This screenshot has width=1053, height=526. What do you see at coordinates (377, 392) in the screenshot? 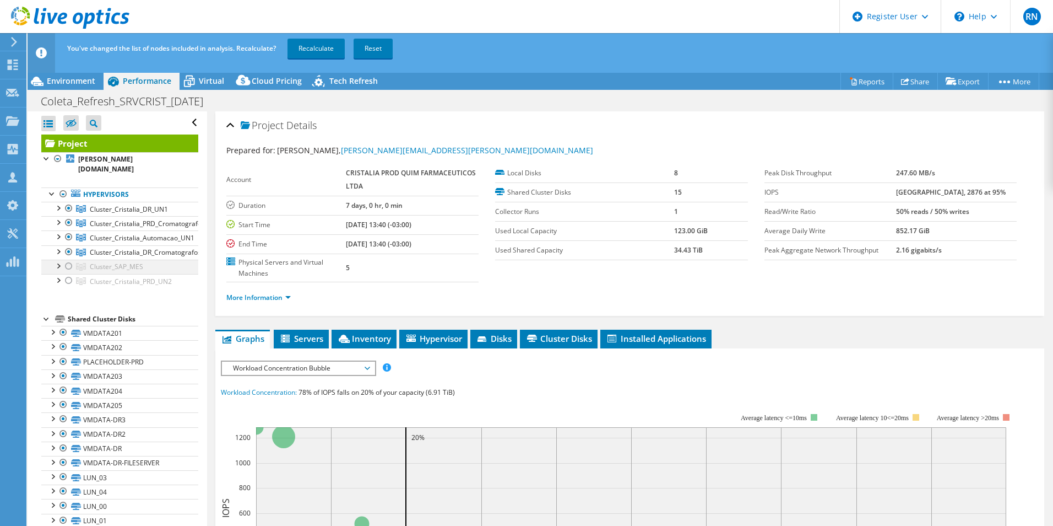
I see `span: 78% of IOPS falls on 20% of your capacity (6.91 TiB)` at bounding box center [377, 392].